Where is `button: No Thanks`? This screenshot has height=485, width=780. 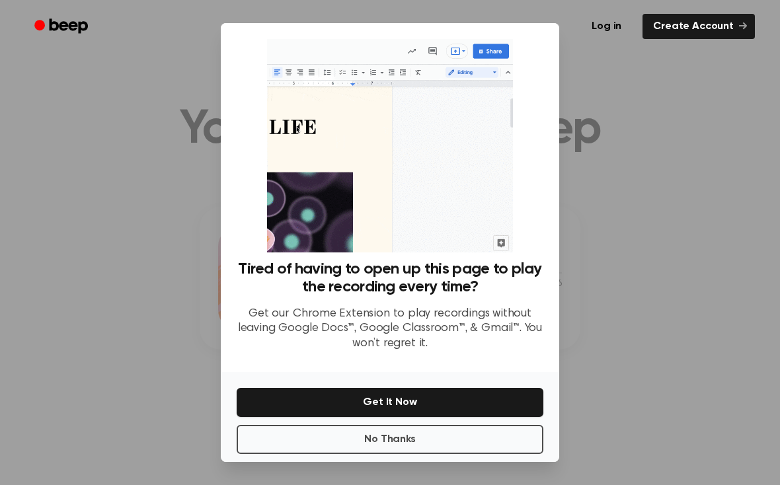 button: No Thanks is located at coordinates (390, 440).